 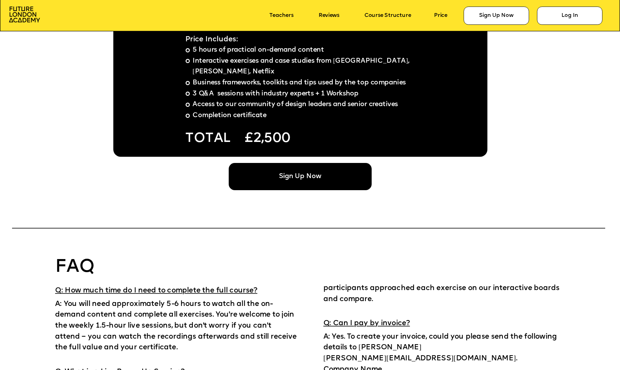 What do you see at coordinates (268, 138) in the screenshot?
I see `span: £2,500` at bounding box center [268, 138].